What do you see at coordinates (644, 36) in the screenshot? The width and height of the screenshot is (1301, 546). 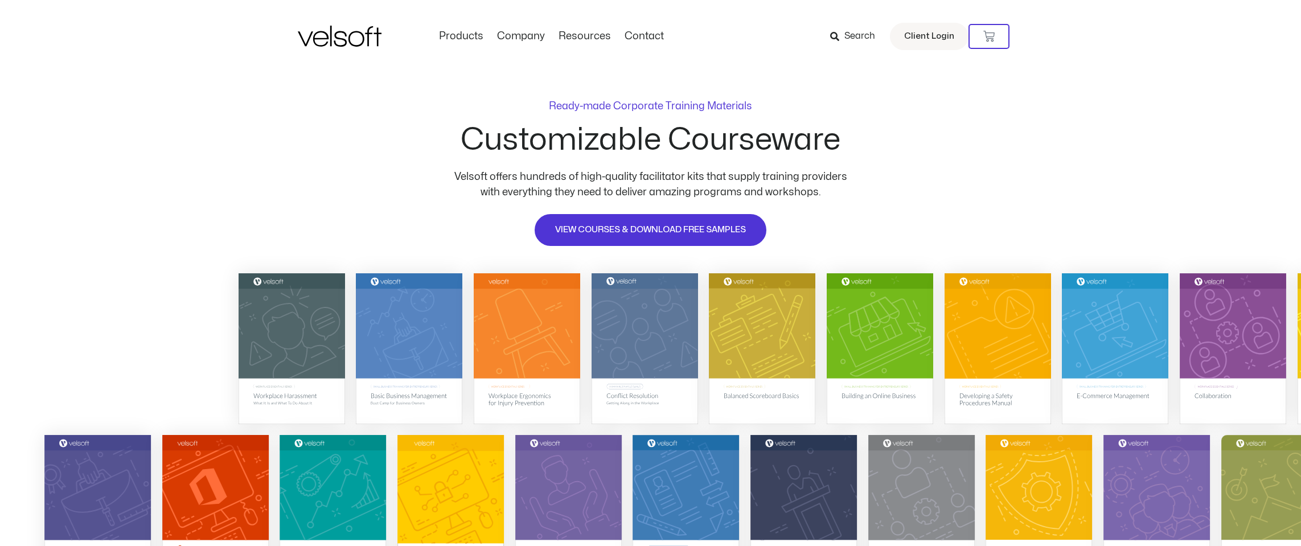 I see `a: ContactMenu Toggle` at bounding box center [644, 36].